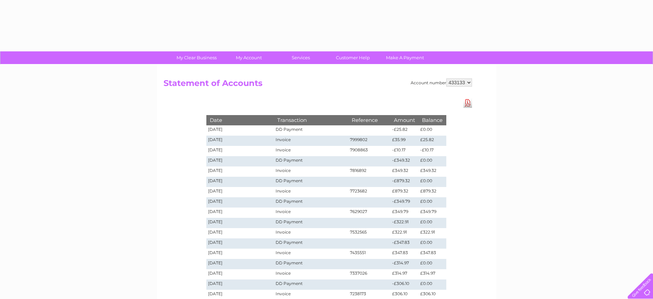 The width and height of the screenshot is (653, 299). I want to click on a: Download Pdf, so click(468, 103).